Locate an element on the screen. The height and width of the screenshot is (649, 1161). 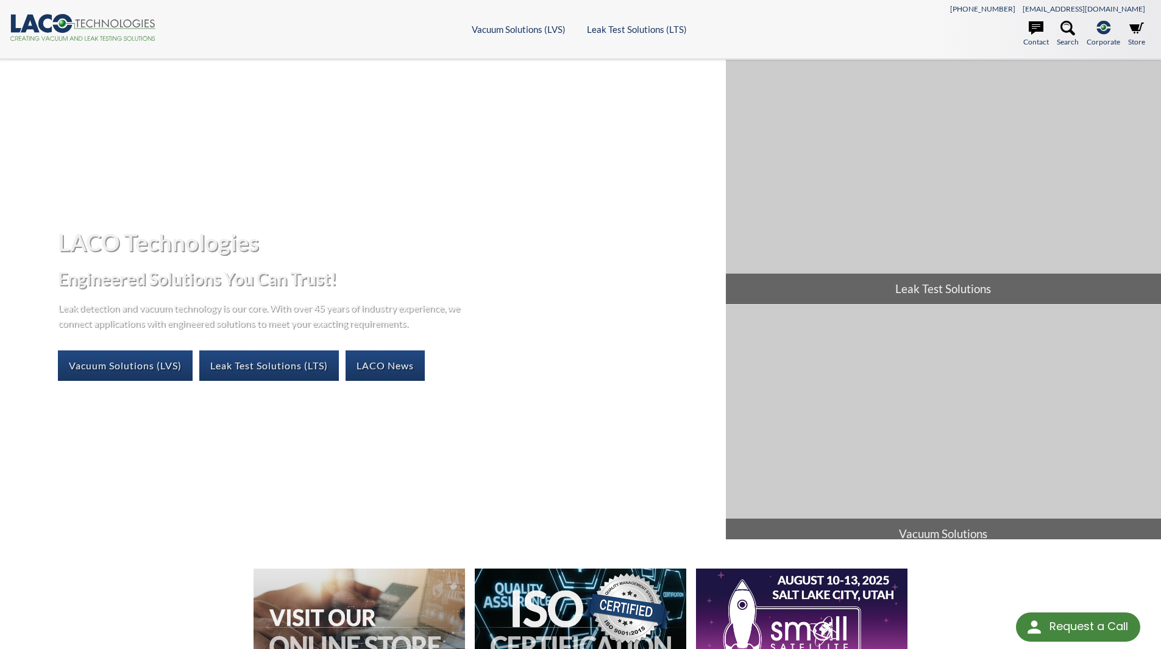
span: Vacuum Solutions is located at coordinates (944, 534).